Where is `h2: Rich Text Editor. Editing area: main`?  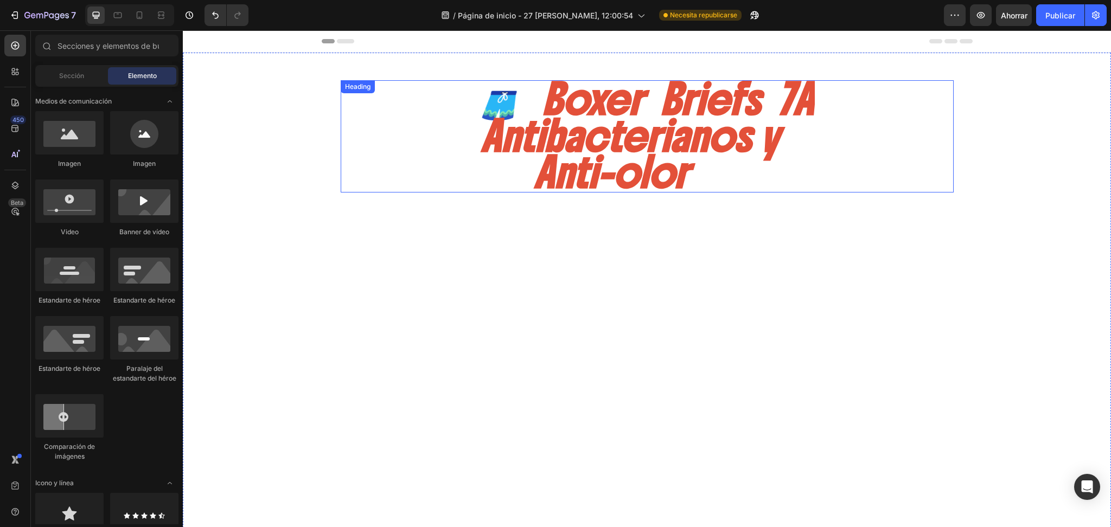
h2: Rich Text Editor. Editing area: main is located at coordinates (464, 106).